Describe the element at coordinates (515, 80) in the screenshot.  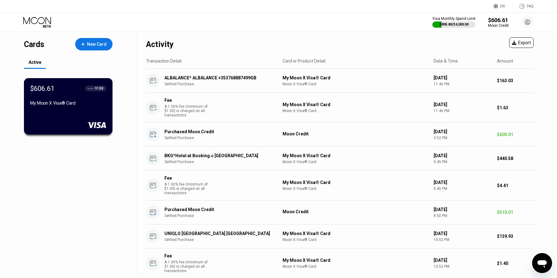
I see `div: $163.03` at that location.